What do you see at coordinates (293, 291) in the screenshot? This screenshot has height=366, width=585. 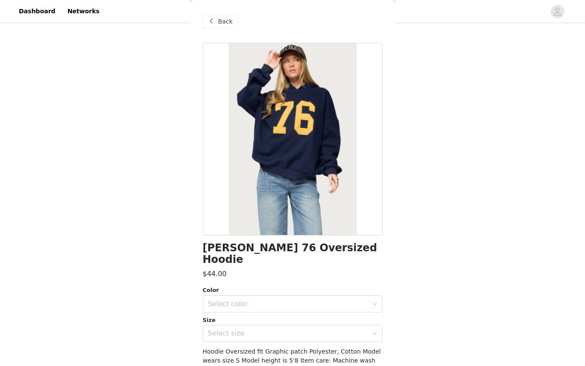 I see `div: Color` at bounding box center [293, 291].